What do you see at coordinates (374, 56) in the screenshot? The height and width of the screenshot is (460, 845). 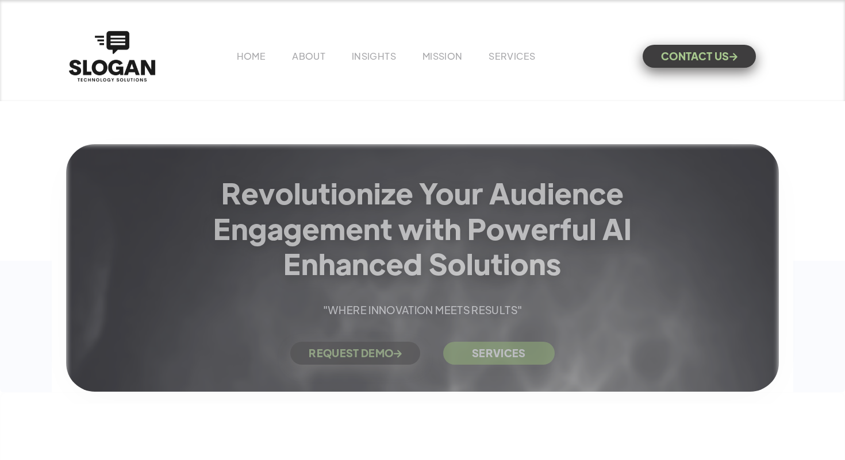 I see `a: INSIGHTS` at bounding box center [374, 56].